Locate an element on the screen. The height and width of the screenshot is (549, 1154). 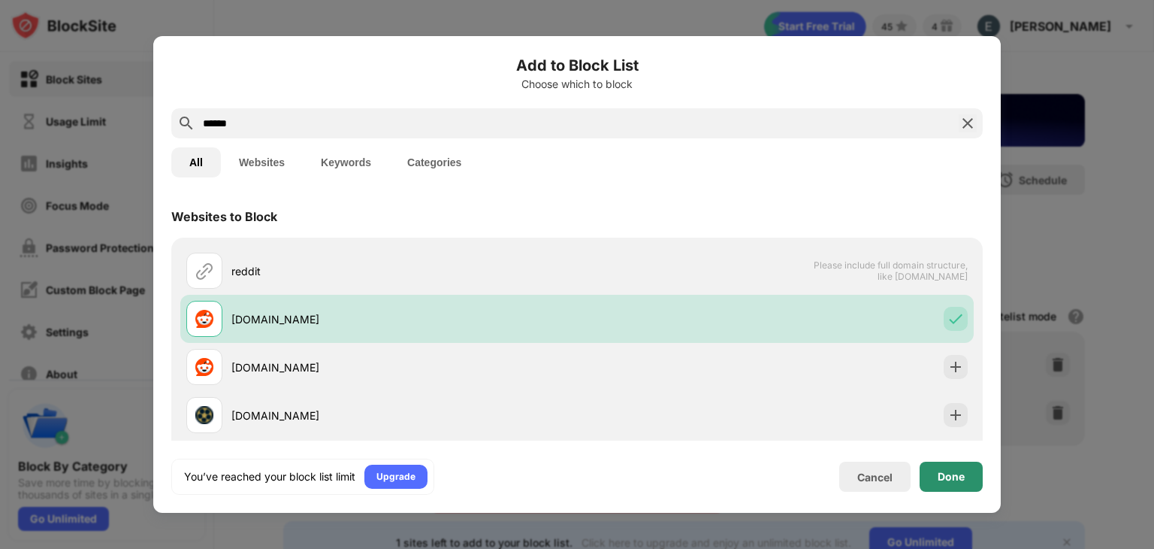
div: Websites to Block is located at coordinates (224, 216).